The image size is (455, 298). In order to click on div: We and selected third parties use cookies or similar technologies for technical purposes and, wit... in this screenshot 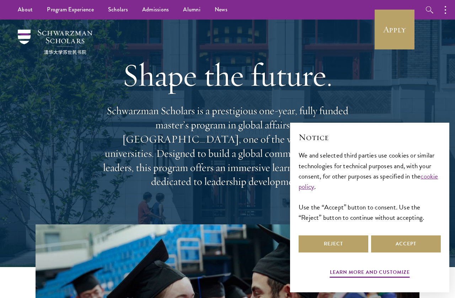, I will do `click(369, 186)`.